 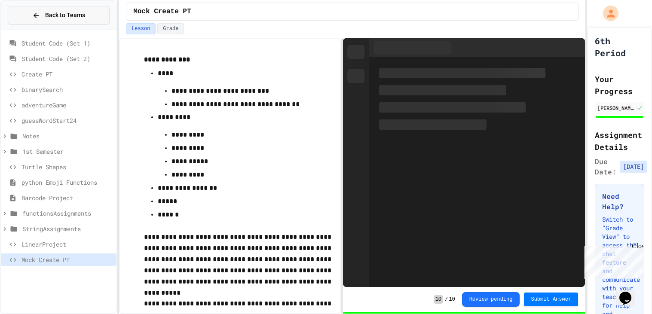 I want to click on button: Lesson, so click(x=140, y=29).